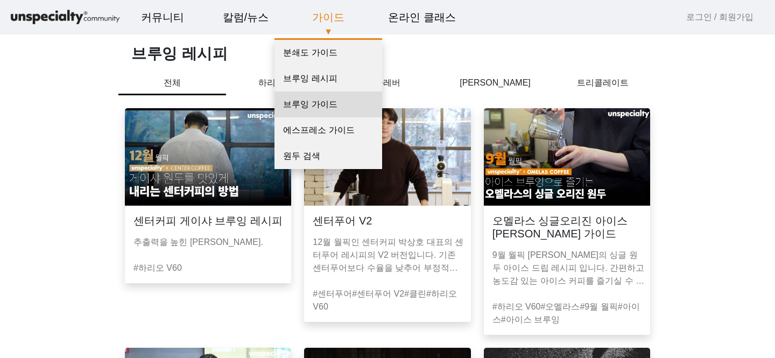  I want to click on p: 트리콜레이트, so click(603, 83).